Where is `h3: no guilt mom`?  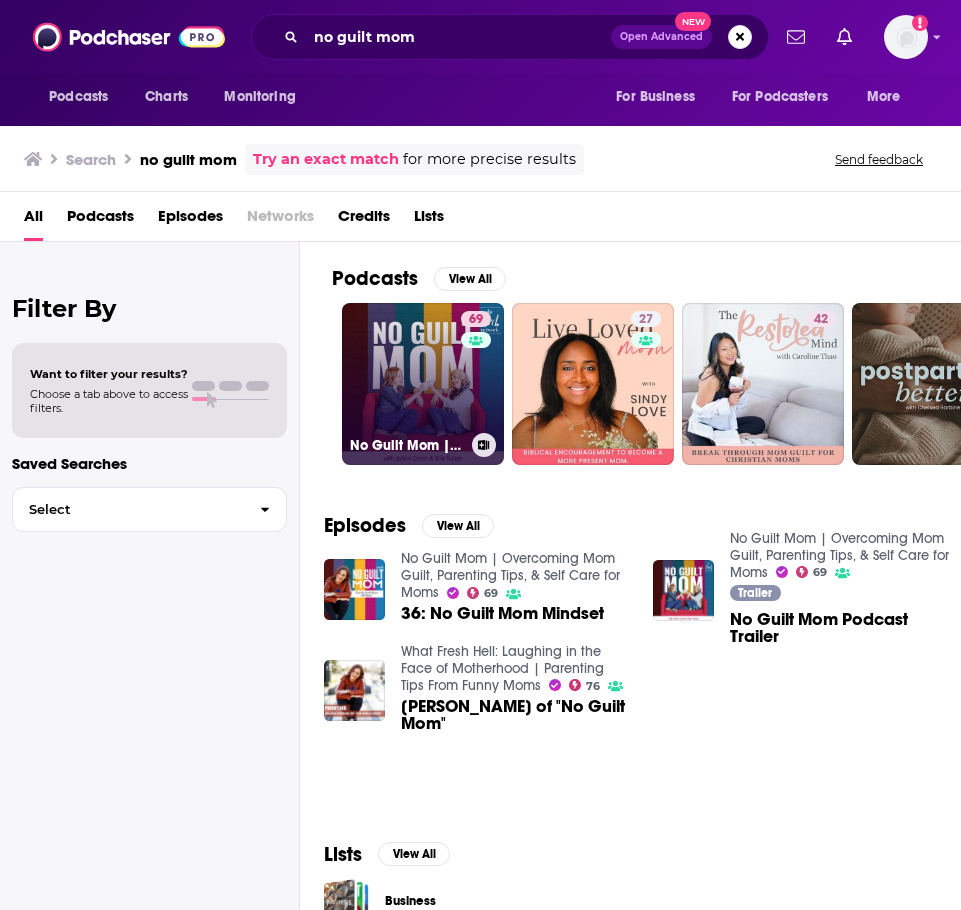 h3: no guilt mom is located at coordinates (188, 159).